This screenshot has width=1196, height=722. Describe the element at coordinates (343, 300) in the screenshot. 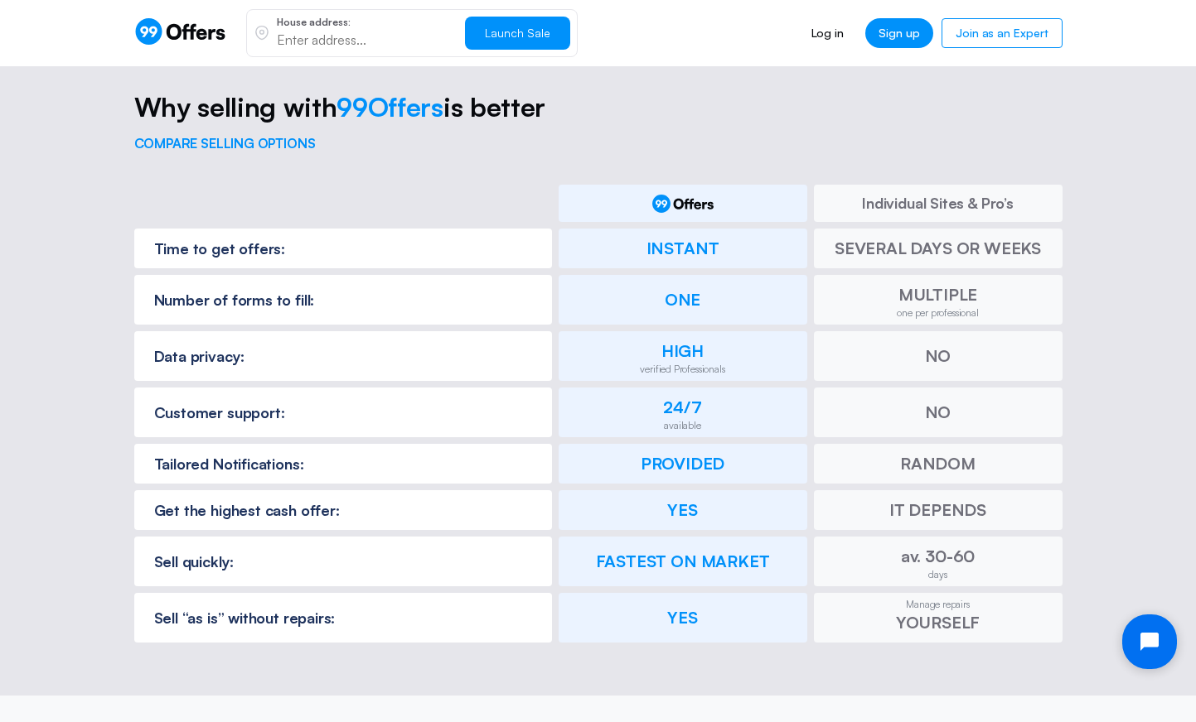

I see `td: Number of forms to fill:` at that location.